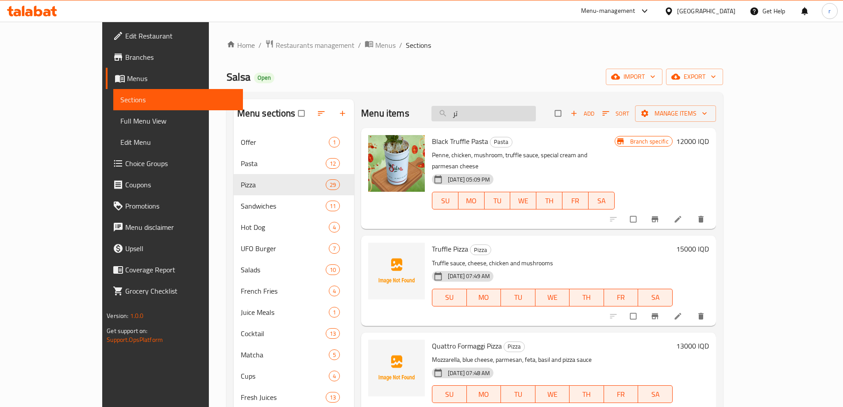  What do you see at coordinates (285, 142) in the screenshot?
I see `div: Offer` at bounding box center [285, 142].